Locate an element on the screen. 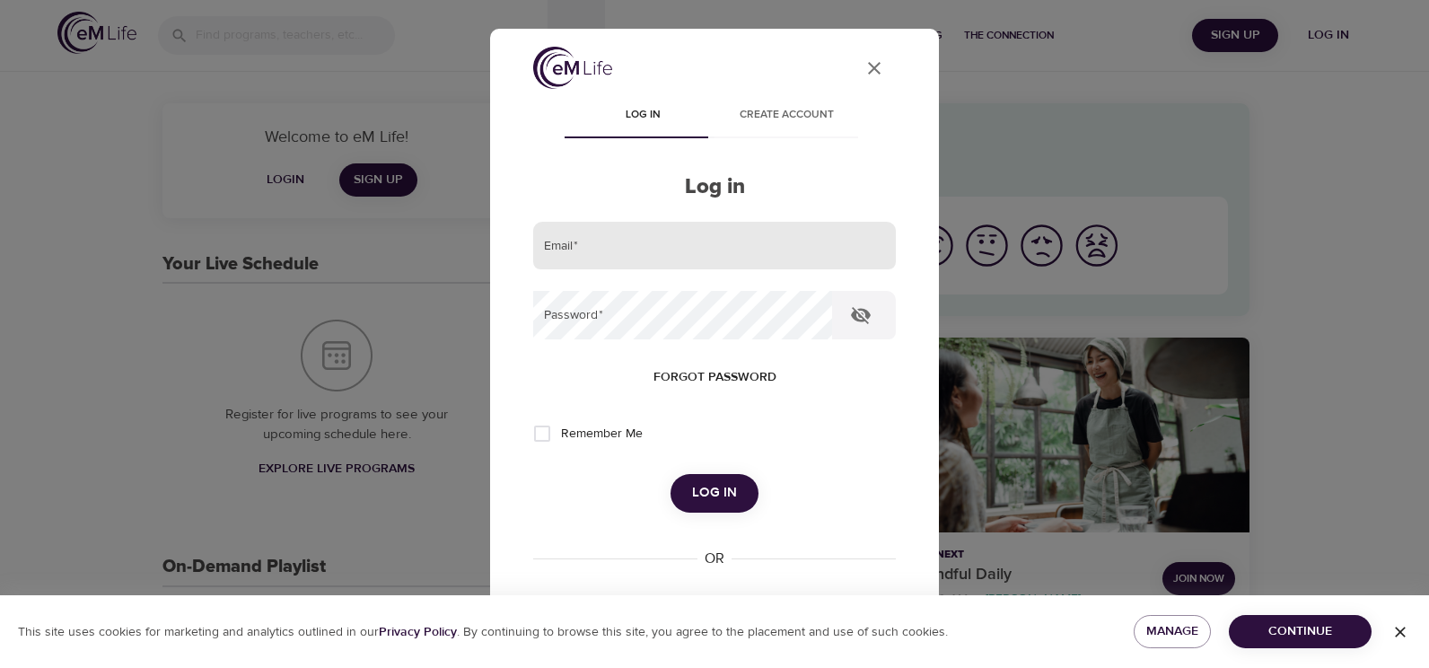 Image resolution: width=1429 pixels, height=668 pixels. span: Continue is located at coordinates (1300, 631).